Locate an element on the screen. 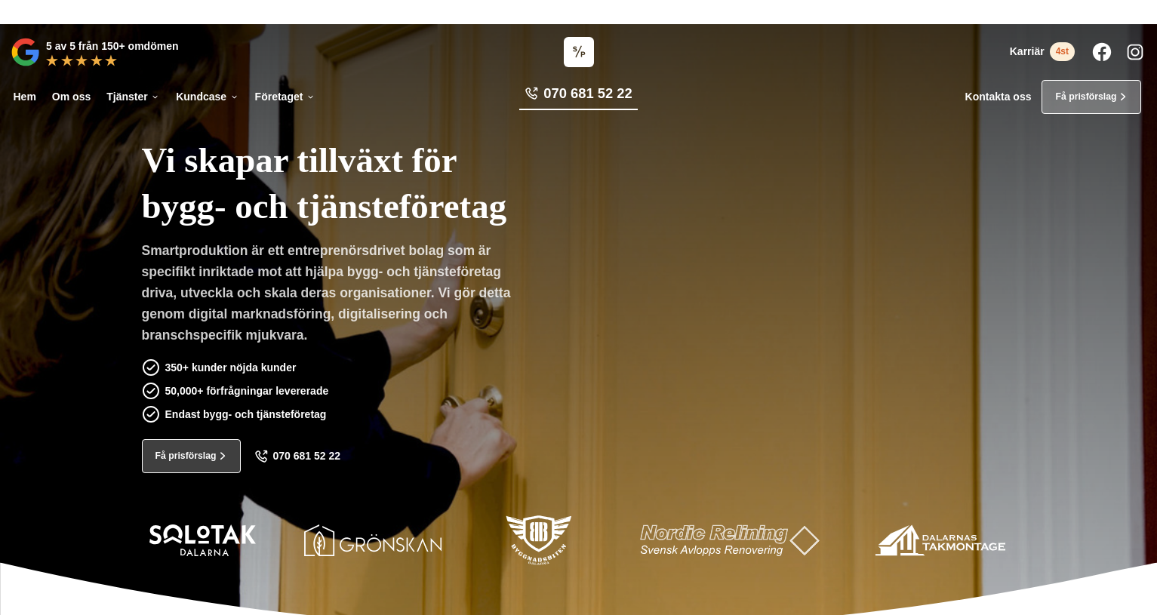 The image size is (1157, 615). p: 5 av 5 från 150+ omdömen is located at coordinates (112, 46).